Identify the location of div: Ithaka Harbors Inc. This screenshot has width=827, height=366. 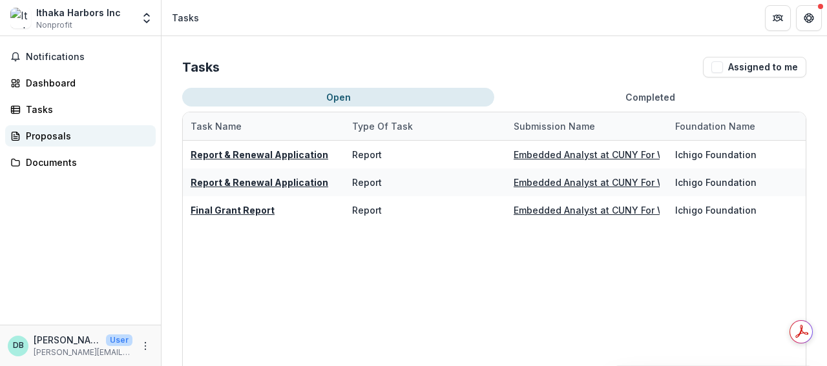
(78, 12).